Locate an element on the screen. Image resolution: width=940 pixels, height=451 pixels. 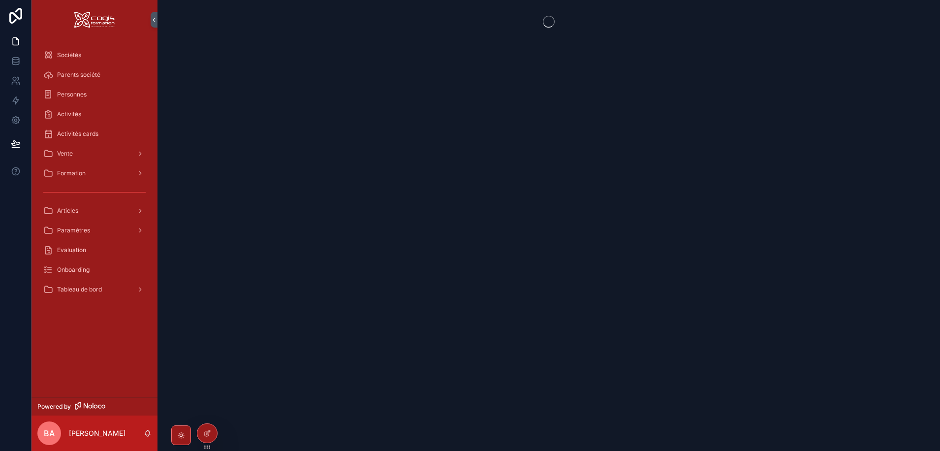
span: Activités is located at coordinates (69, 114).